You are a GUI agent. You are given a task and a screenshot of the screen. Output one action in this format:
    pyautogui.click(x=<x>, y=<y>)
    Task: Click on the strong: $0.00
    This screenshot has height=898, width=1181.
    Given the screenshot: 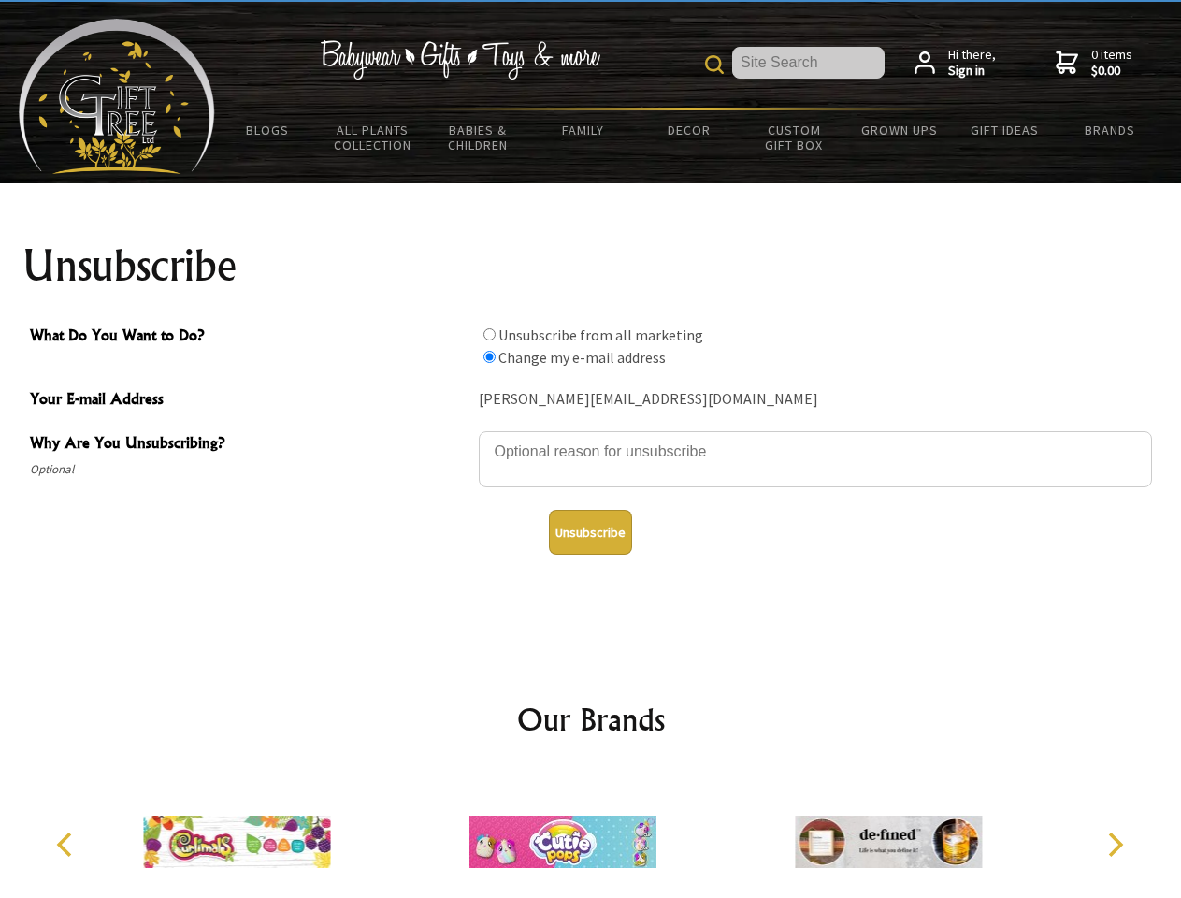 What is the action you would take?
    pyautogui.click(x=1112, y=71)
    